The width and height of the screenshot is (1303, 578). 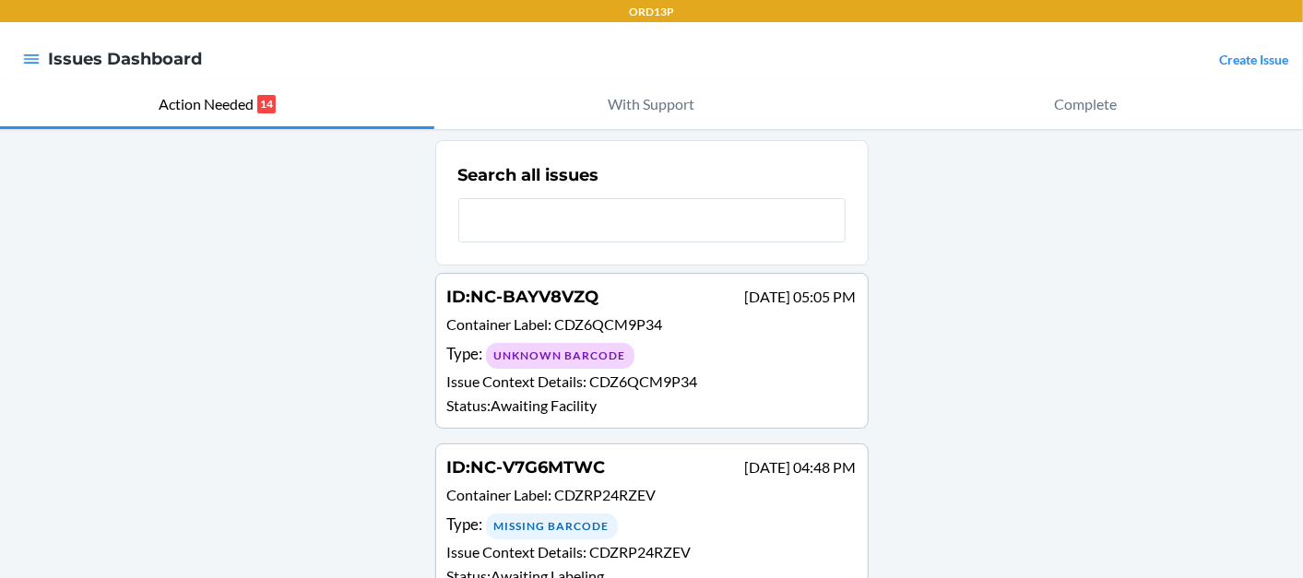 What do you see at coordinates (560, 356) in the screenshot?
I see `div: Unknown Barcode` at bounding box center [560, 356].